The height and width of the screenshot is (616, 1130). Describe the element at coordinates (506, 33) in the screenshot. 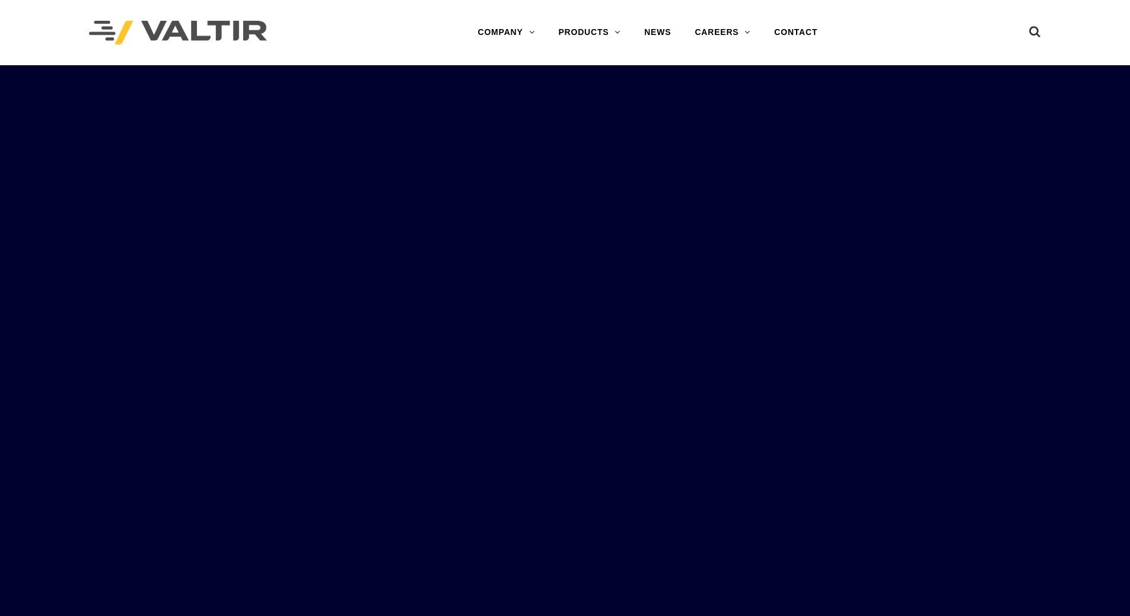

I see `a: COMPANY` at that location.